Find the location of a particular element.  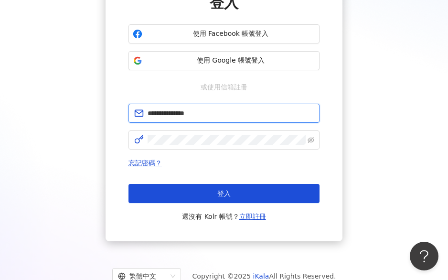

span: eye-invisible is located at coordinates (311, 140).